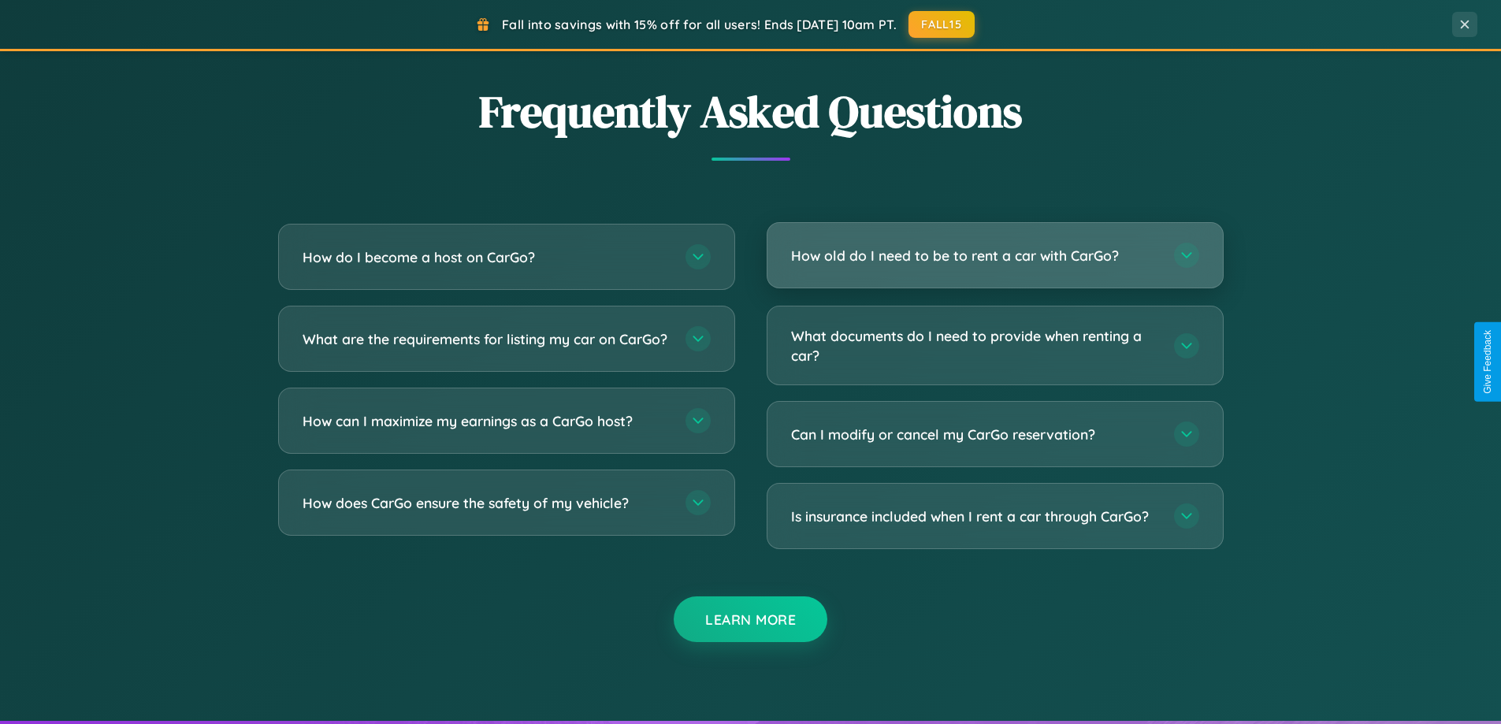  I want to click on h3: How can I maximize my earnings as a CarGo host?, so click(486, 421).